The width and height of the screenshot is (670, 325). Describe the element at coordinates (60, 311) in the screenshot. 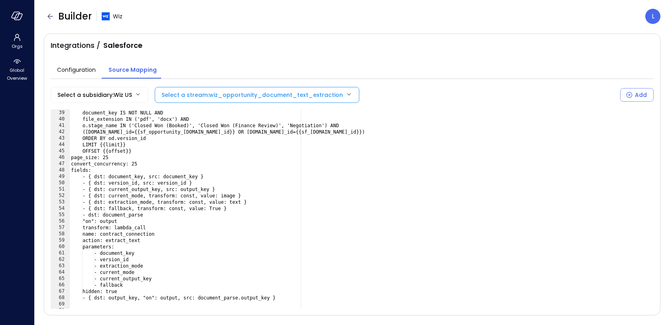

I see `div: 70` at that location.